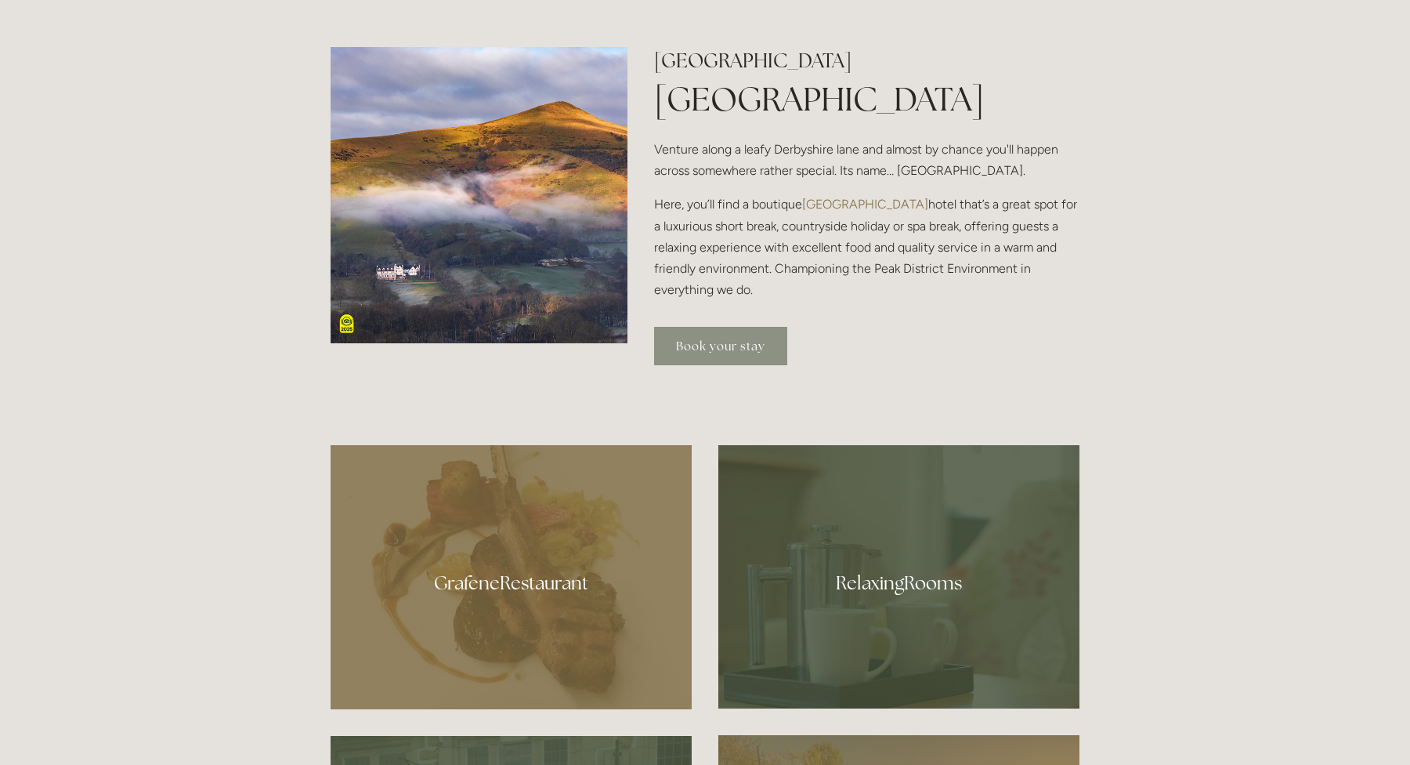 This screenshot has width=1410, height=765. What do you see at coordinates (721, 346) in the screenshot?
I see `a: Book your stay` at bounding box center [721, 346].